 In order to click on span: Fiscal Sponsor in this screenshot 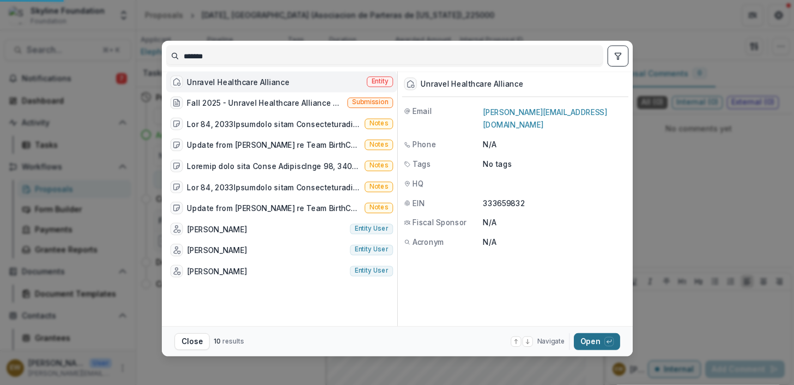, I will do `click(438, 222)`.